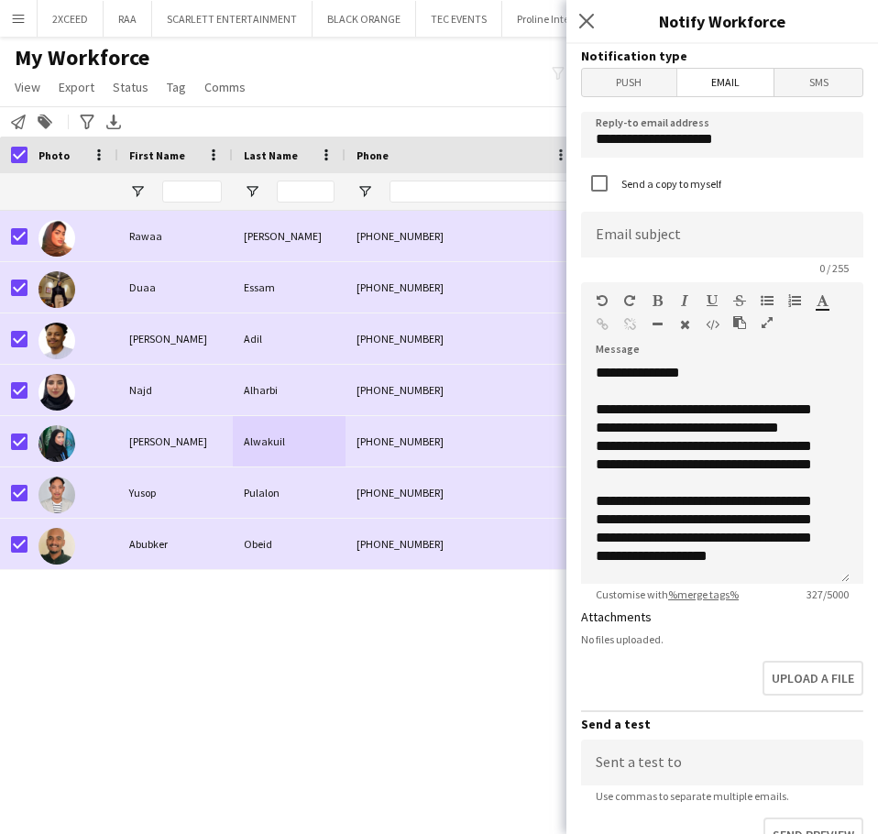 The image size is (878, 834). Describe the element at coordinates (289, 441) in the screenshot. I see `div: Alwakuil` at that location.